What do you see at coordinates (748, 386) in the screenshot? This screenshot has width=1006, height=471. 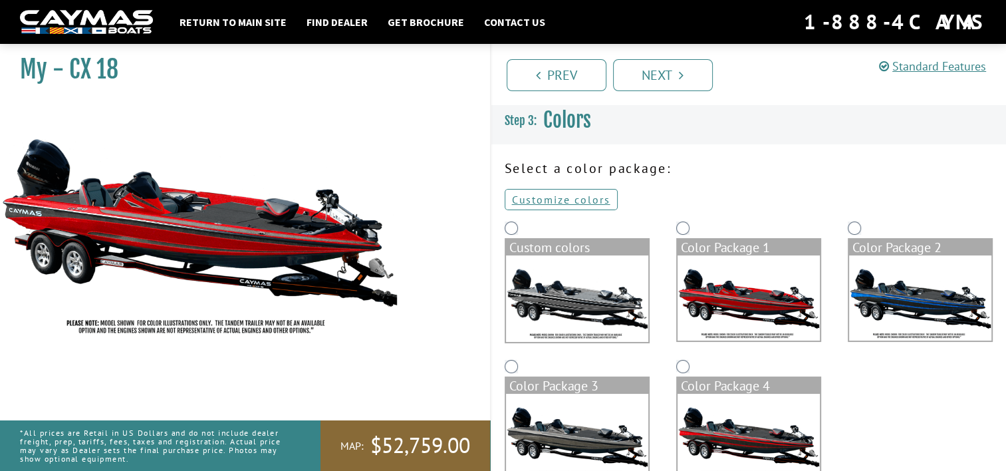 I see `div: Color Package 4` at bounding box center [748, 386].